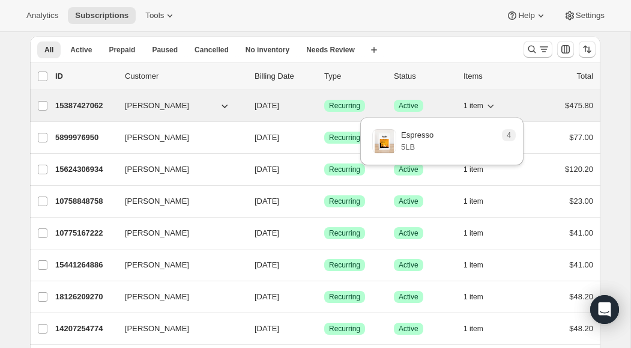 The width and height of the screenshot is (631, 348). Describe the element at coordinates (566, 49) in the screenshot. I see `button: Customize table column order and visibility` at that location.